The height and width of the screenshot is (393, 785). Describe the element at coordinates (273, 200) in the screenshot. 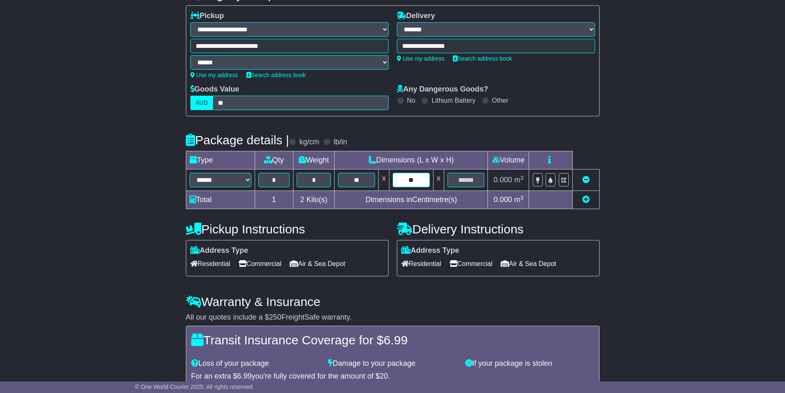

I see `td: 1` at that location.